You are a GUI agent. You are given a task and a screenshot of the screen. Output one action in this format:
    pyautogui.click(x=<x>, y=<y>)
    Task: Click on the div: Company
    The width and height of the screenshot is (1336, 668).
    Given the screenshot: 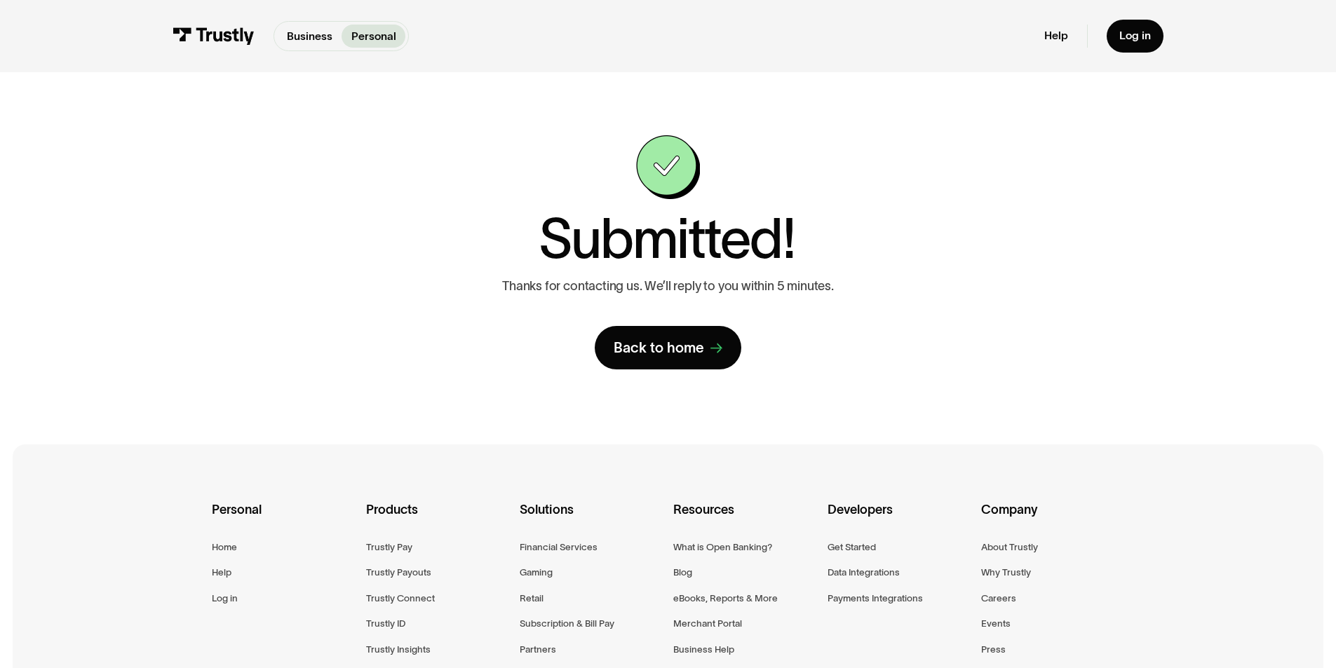 What is the action you would take?
    pyautogui.click(x=1052, y=520)
    